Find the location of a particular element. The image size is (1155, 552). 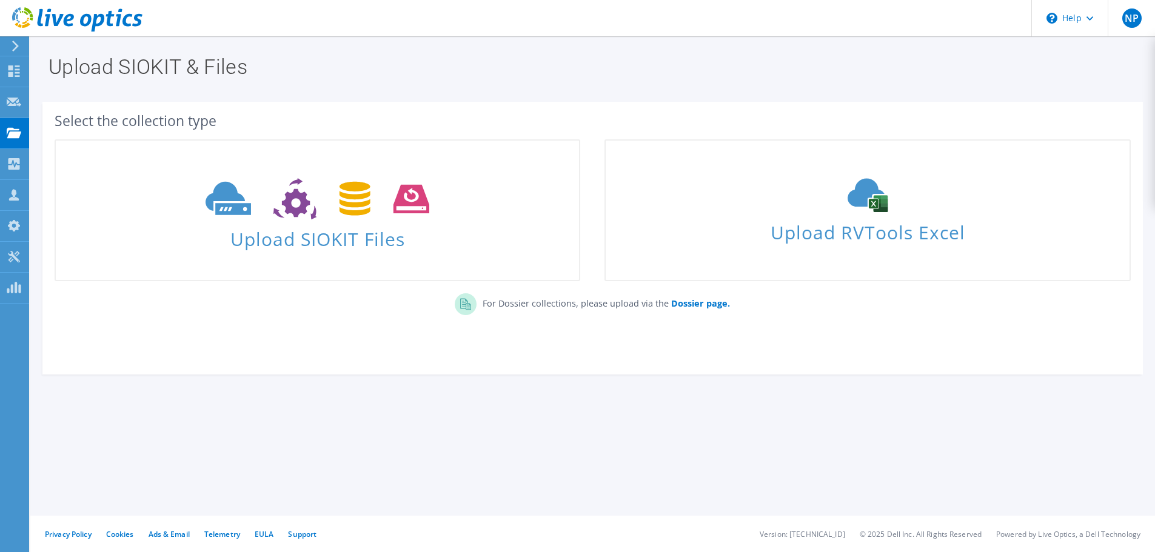

a: Upload SIOKIT Files is located at coordinates (317, 210).